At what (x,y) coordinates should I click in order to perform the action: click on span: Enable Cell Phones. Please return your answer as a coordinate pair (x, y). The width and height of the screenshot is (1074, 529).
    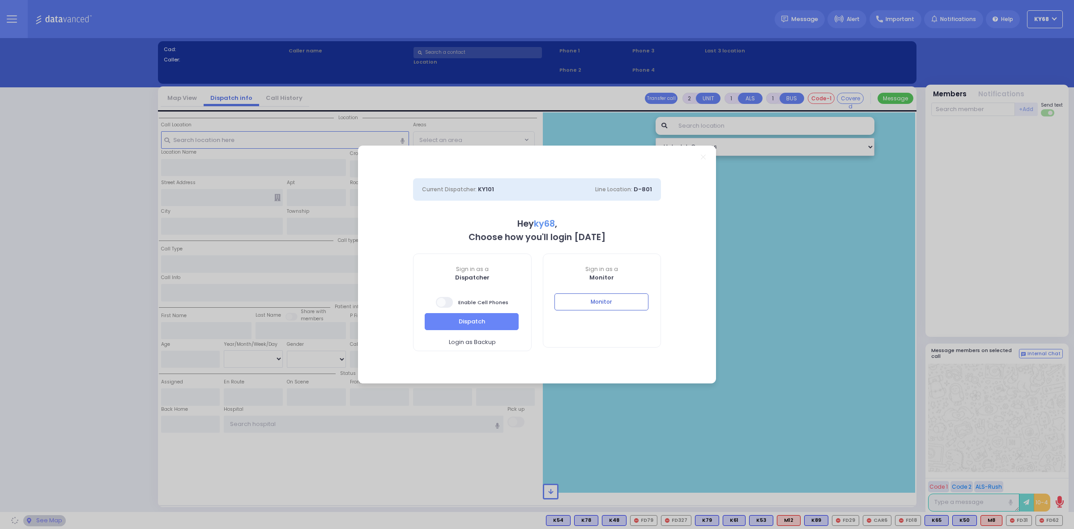
    Looking at the image, I should click on (472, 302).